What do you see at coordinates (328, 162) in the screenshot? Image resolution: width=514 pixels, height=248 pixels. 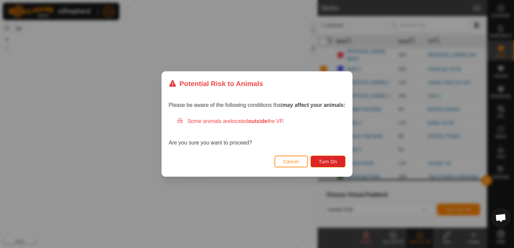 I see `button: Turn On` at bounding box center [328, 162].